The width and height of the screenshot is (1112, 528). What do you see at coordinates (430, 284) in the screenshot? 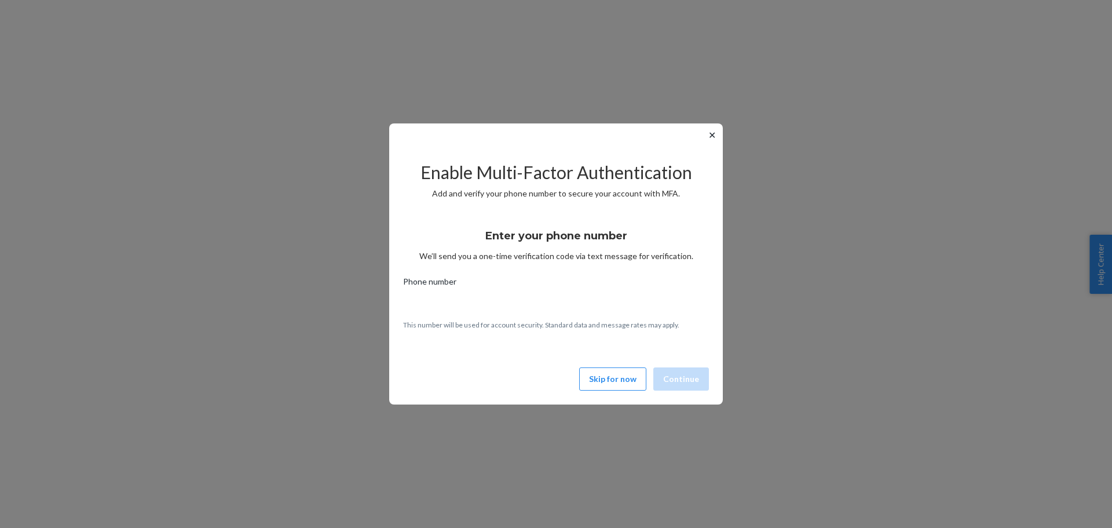
I see `span: Phone number` at bounding box center [430, 284].